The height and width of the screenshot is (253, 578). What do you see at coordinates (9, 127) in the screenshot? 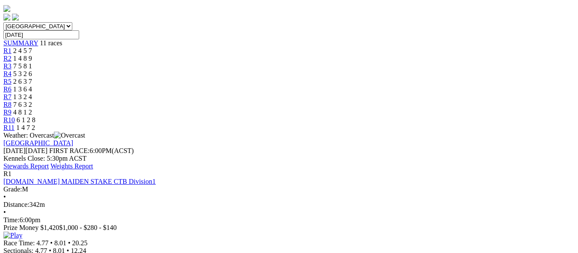
I see `a: R11` at bounding box center [9, 127].